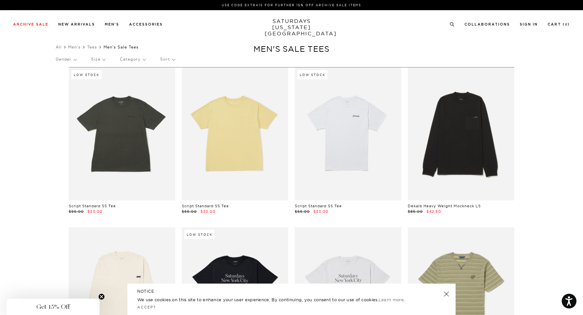  What do you see at coordinates (415, 211) in the screenshot?
I see `span: $85.00` at bounding box center [415, 211].